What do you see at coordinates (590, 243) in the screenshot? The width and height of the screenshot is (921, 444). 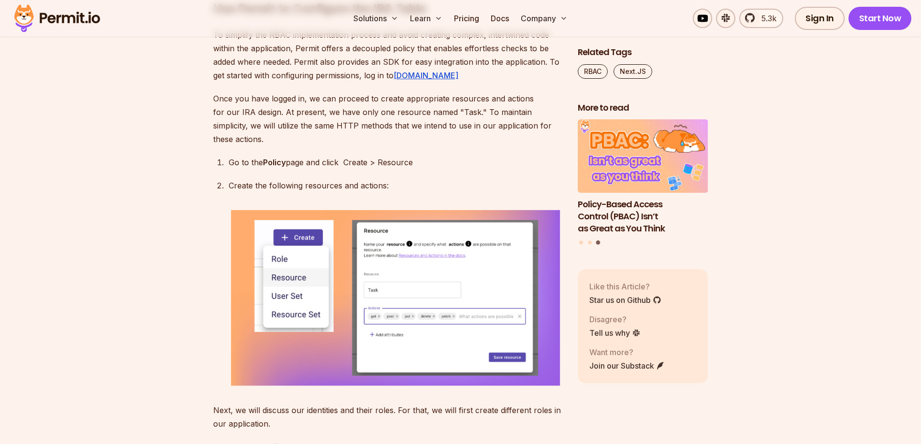 I see `button: Go to slide 2` at bounding box center [590, 243].